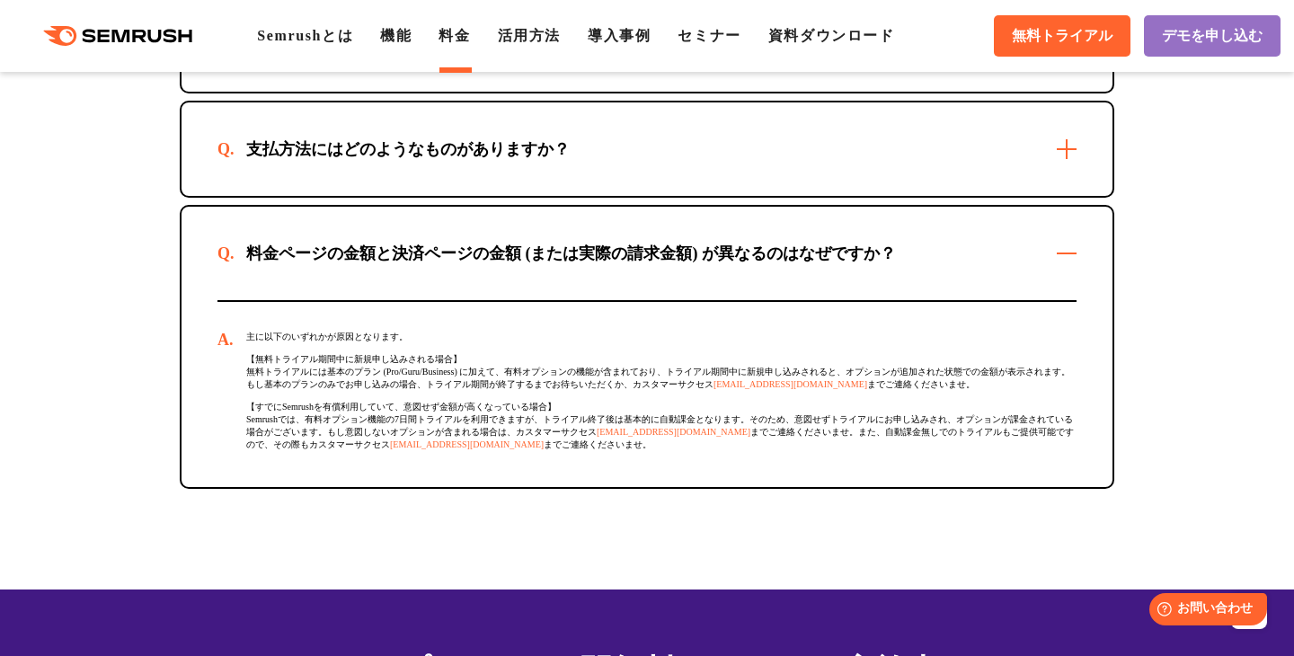  I want to click on a: デモを申し込む, so click(1212, 36).